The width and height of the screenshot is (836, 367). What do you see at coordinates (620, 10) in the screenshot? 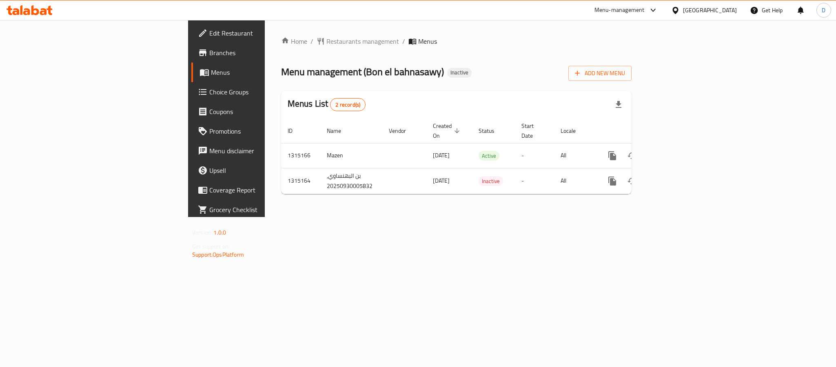
I see `div: Menu-management` at bounding box center [620, 10].